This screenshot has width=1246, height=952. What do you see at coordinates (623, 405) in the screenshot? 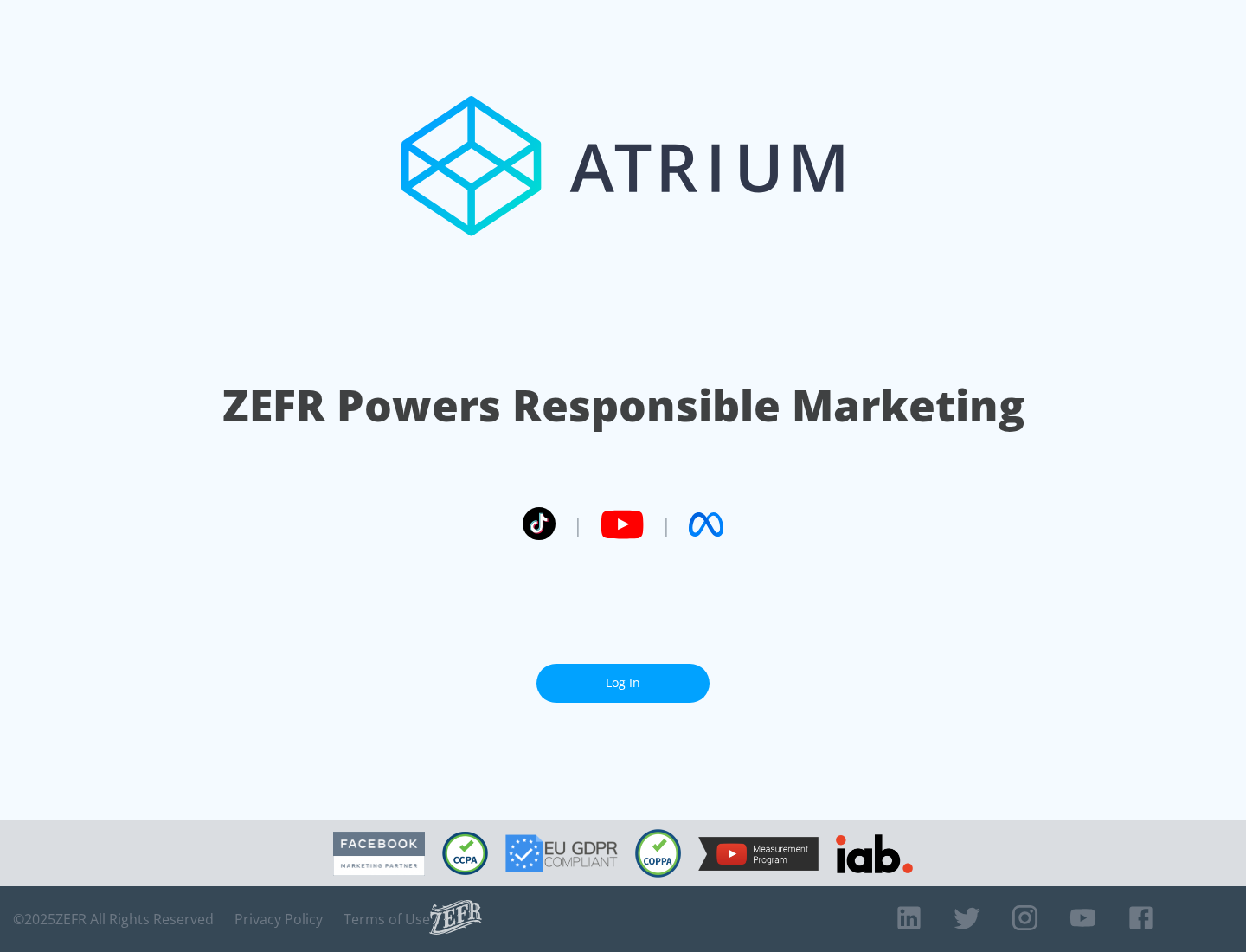
I see `h1: ZEFR Powers Responsible Marketing` at bounding box center [623, 405].